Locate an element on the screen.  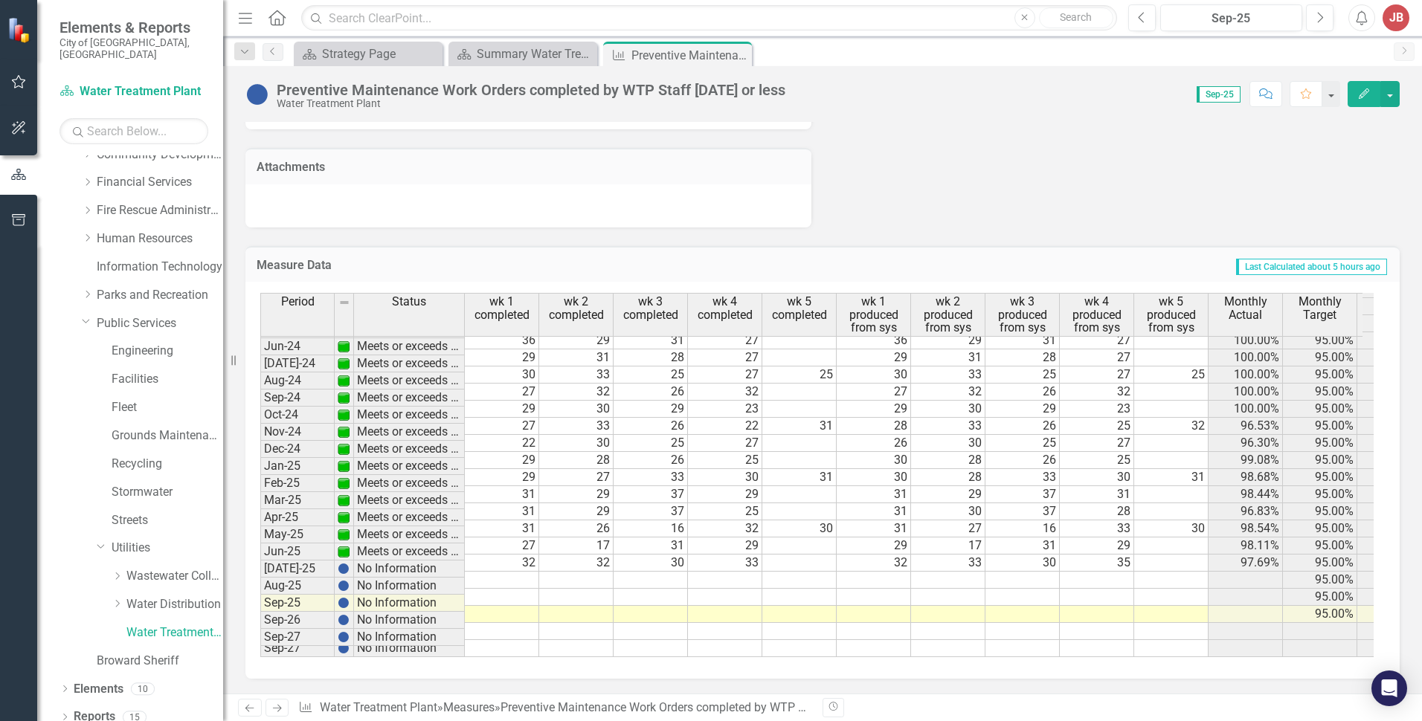
td: 36 is located at coordinates (502, 341).